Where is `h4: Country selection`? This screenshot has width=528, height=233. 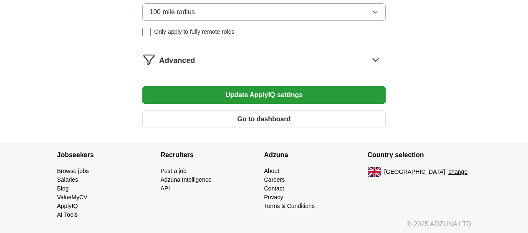
h4: Country selection is located at coordinates (419, 155).